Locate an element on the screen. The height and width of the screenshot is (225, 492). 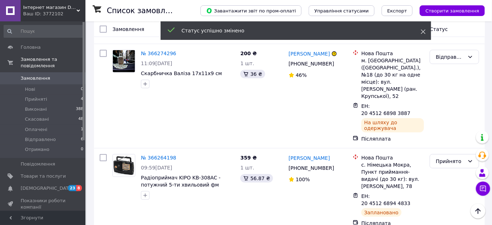
span: 8 is located at coordinates (79, 188).